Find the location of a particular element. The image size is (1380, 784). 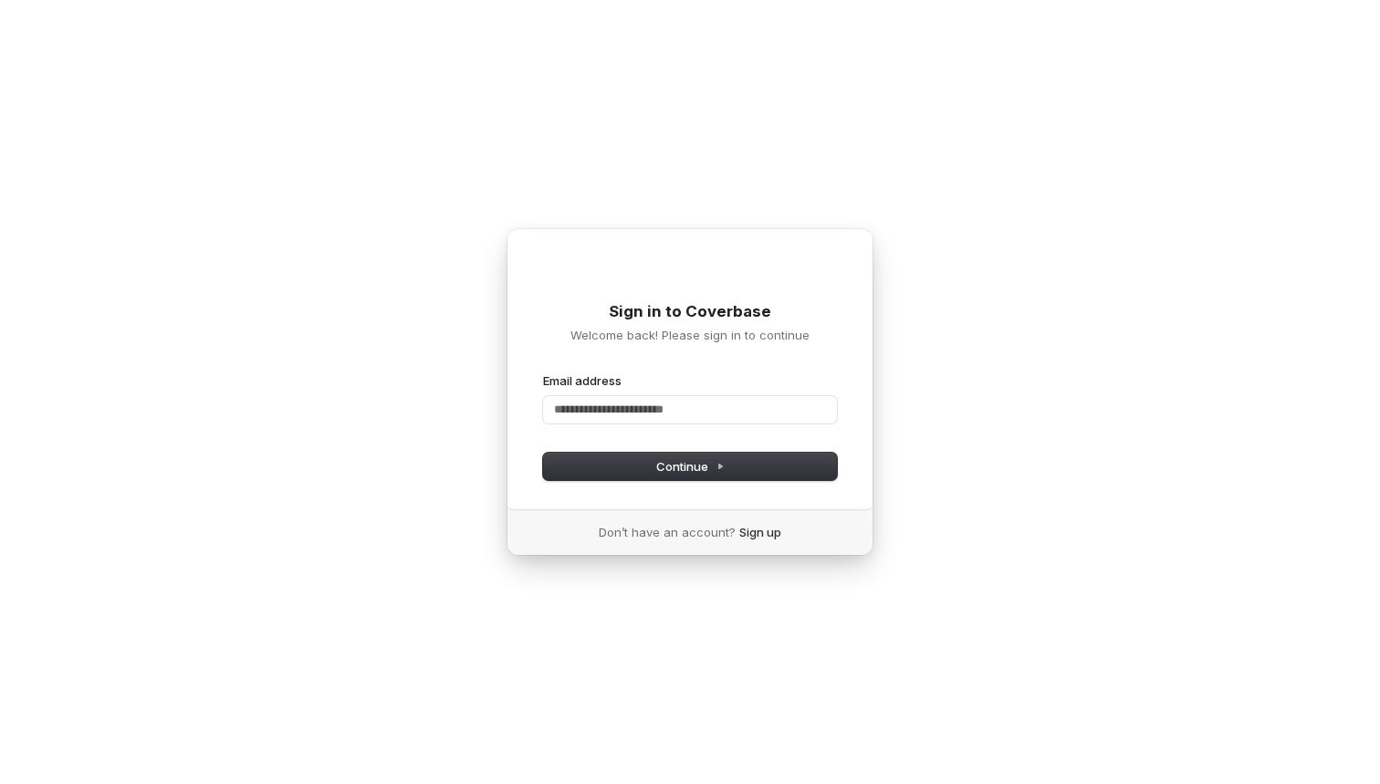

p: Welcome back! Please sign in to continue is located at coordinates (690, 335).